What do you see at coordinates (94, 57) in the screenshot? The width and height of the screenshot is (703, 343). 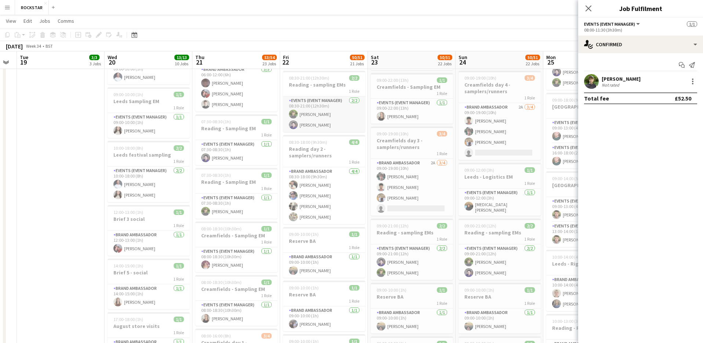 I see `span: 3/3` at bounding box center [94, 57].